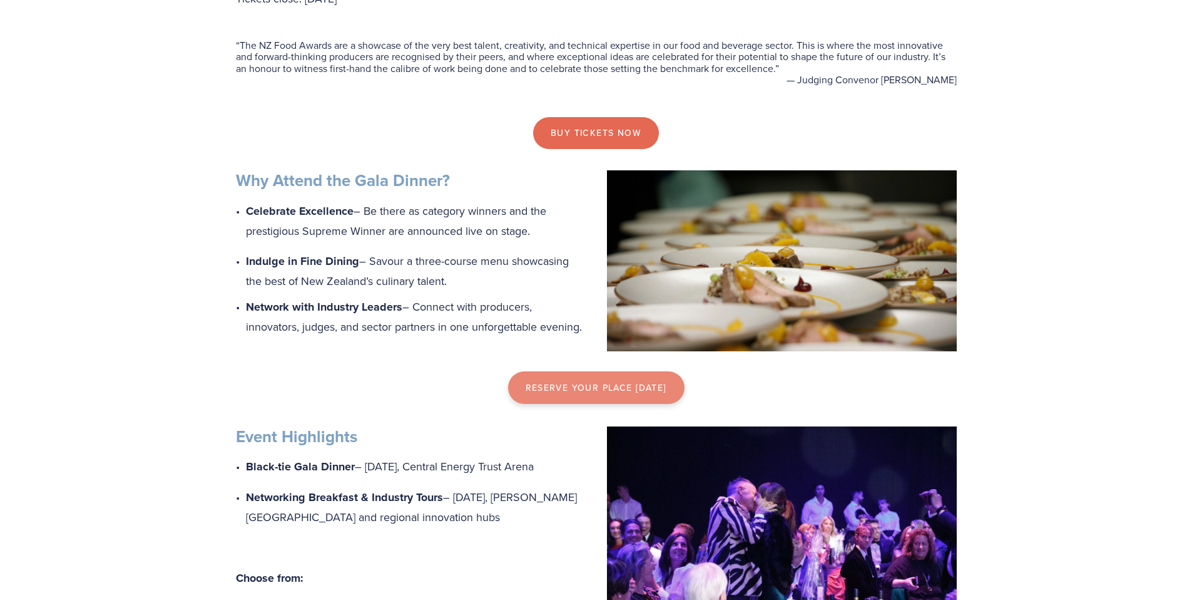 This screenshot has width=1192, height=600. Describe the element at coordinates (343, 180) in the screenshot. I see `strong: Why Attend the Gala Dinner?` at that location.